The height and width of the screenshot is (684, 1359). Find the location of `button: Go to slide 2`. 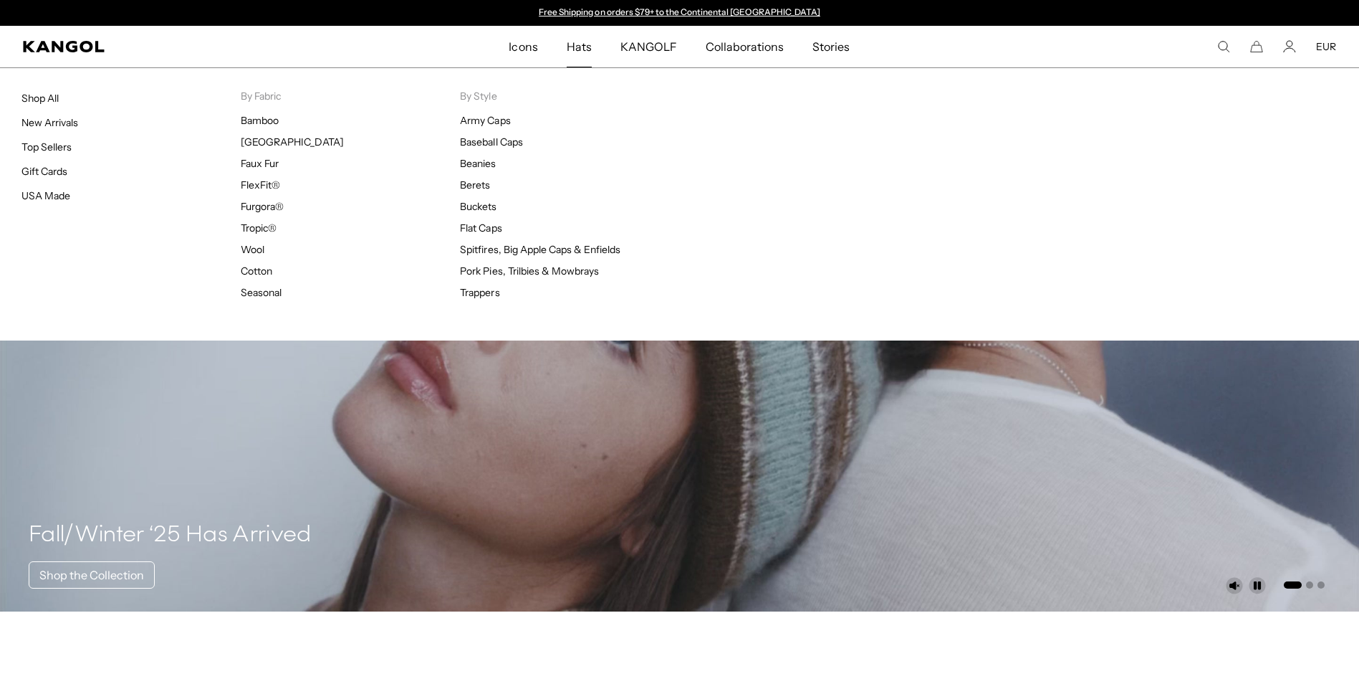

button: Go to slide 2 is located at coordinates (1310, 585).